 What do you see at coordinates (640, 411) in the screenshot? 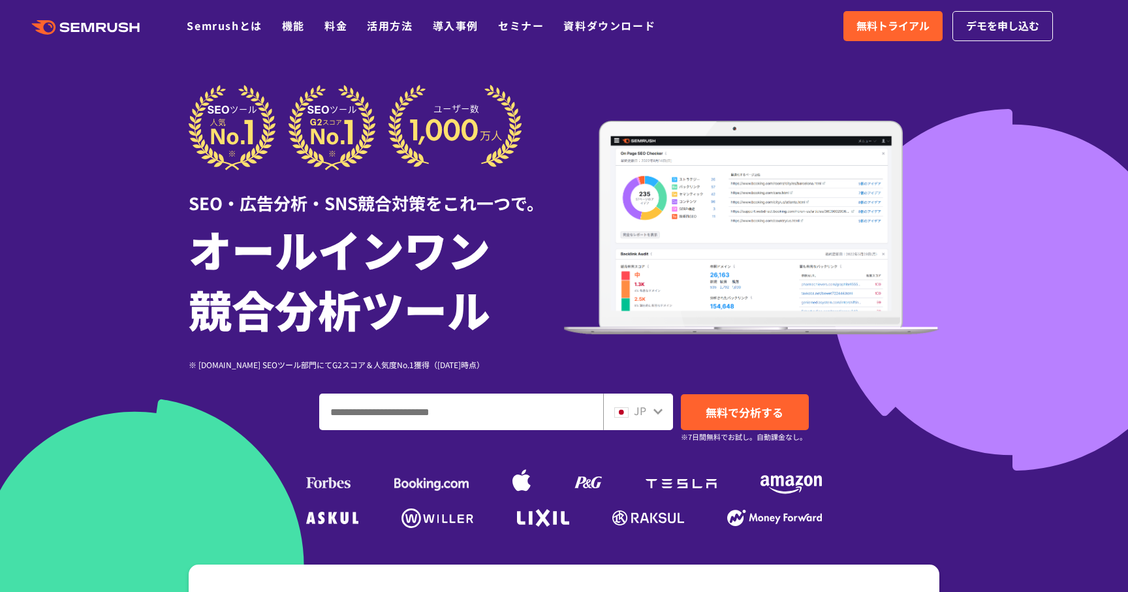
I see `span: JP` at bounding box center [640, 411].